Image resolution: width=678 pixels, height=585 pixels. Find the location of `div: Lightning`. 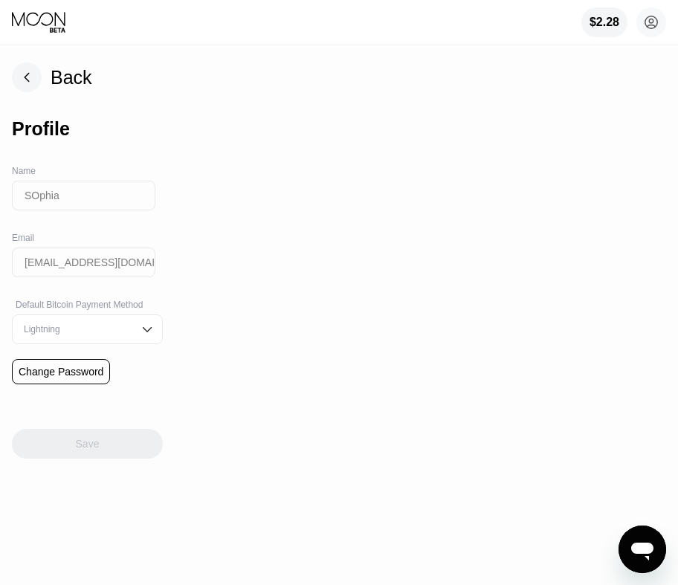

div: Lightning is located at coordinates (76, 329).